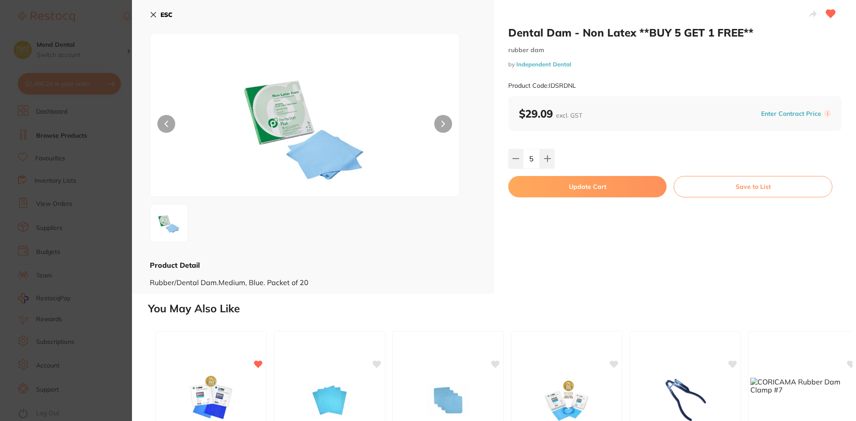 This screenshot has height=421, width=856. I want to click on b: Product Detail, so click(175, 265).